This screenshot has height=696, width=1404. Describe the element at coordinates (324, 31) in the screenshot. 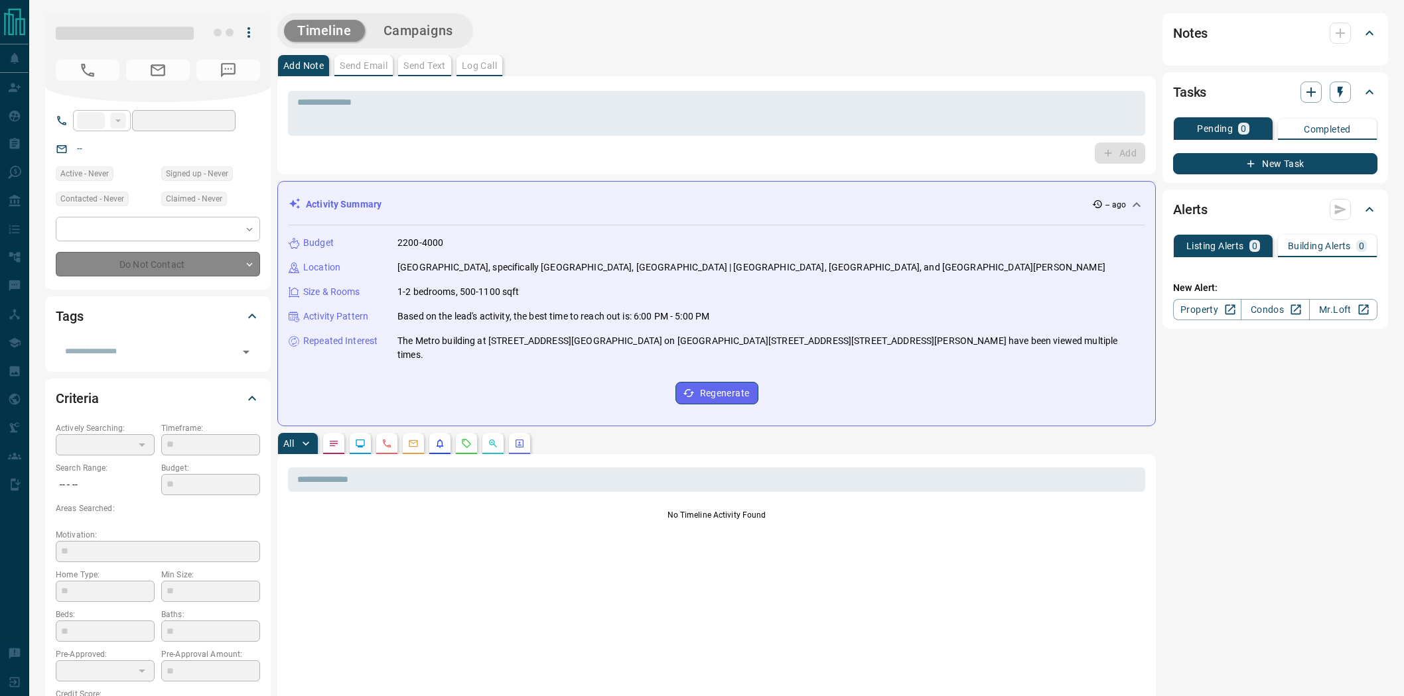

I see `button: Timeline` at that location.